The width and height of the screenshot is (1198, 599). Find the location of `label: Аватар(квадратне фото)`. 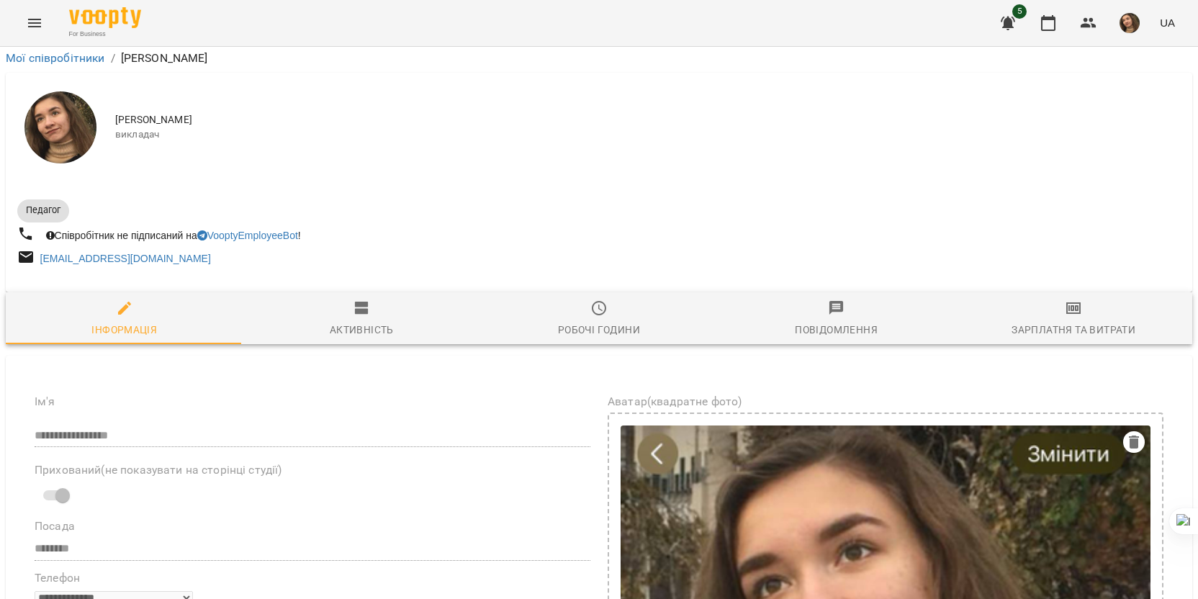

label: Аватар(квадратне фото) is located at coordinates (885, 402).